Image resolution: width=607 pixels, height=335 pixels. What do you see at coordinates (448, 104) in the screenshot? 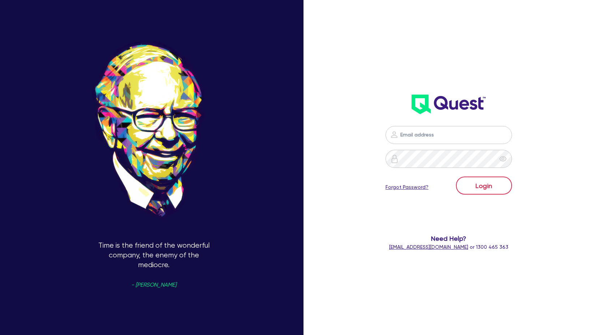
I see `img: wH2k97JdezQIQAAAABJRU5ErkJggg==` at bounding box center [448, 104].